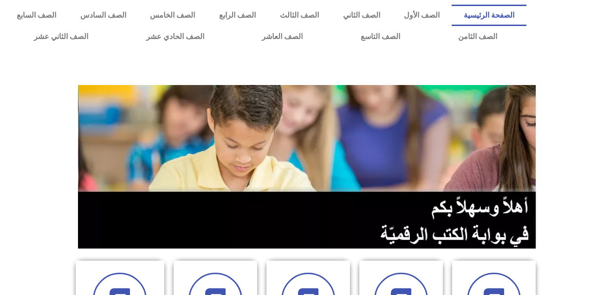 The image size is (616, 295). What do you see at coordinates (103, 15) in the screenshot?
I see `a: الصف السادس` at bounding box center [103, 15].